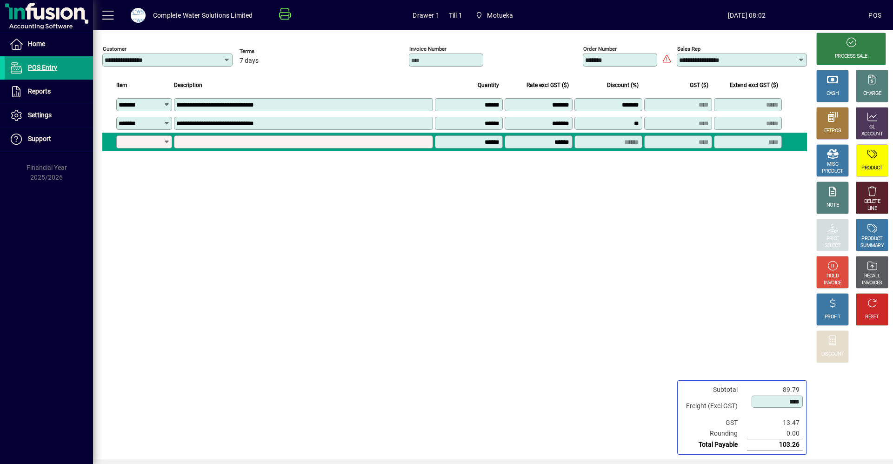  I want to click on a: Reports, so click(49, 92).